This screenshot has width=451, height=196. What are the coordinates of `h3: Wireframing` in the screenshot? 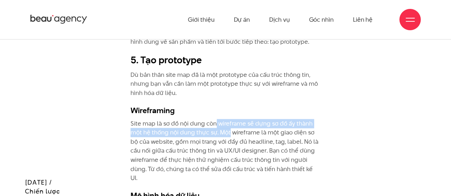 It's located at (225, 111).